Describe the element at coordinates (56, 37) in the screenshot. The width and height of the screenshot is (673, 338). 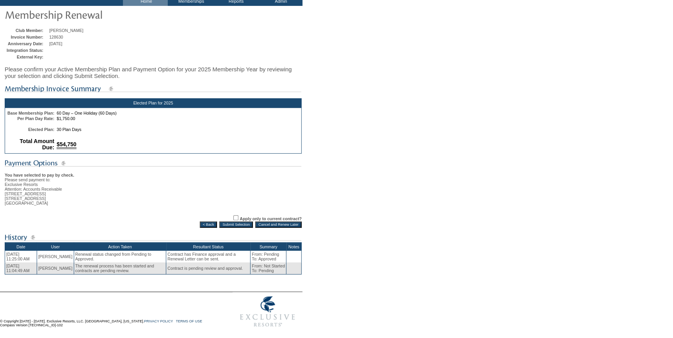
I see `span: 128630` at that location.